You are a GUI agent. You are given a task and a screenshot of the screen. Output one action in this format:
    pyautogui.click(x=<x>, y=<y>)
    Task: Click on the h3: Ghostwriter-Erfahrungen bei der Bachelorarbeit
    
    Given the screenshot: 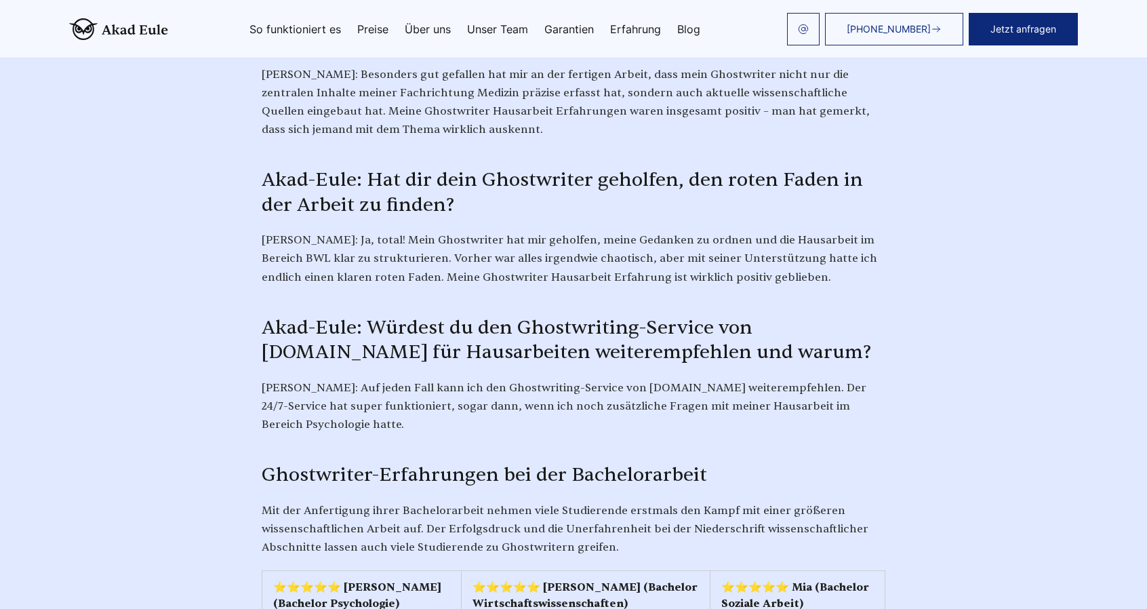 What is the action you would take?
    pyautogui.click(x=574, y=475)
    